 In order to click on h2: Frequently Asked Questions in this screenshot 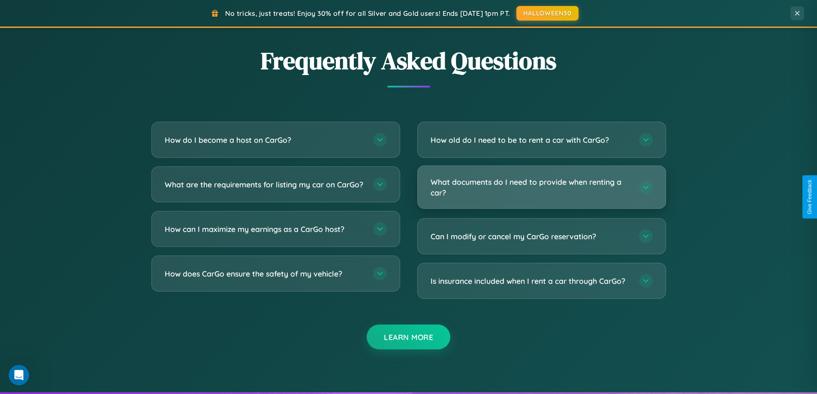, I will do `click(409, 60)`.